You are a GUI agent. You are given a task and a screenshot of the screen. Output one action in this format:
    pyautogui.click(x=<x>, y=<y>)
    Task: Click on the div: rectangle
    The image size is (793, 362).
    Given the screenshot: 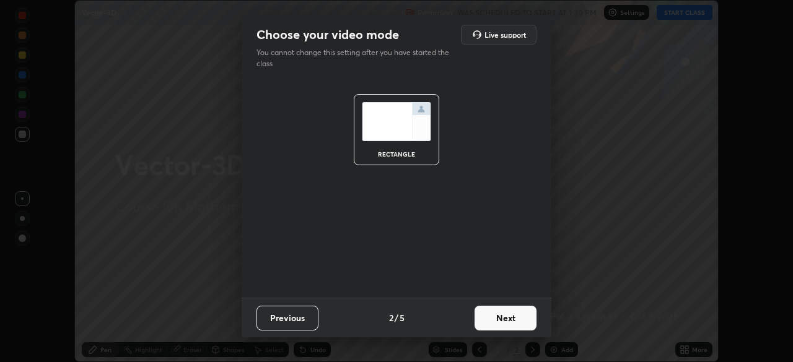 What is the action you would take?
    pyautogui.click(x=396, y=154)
    